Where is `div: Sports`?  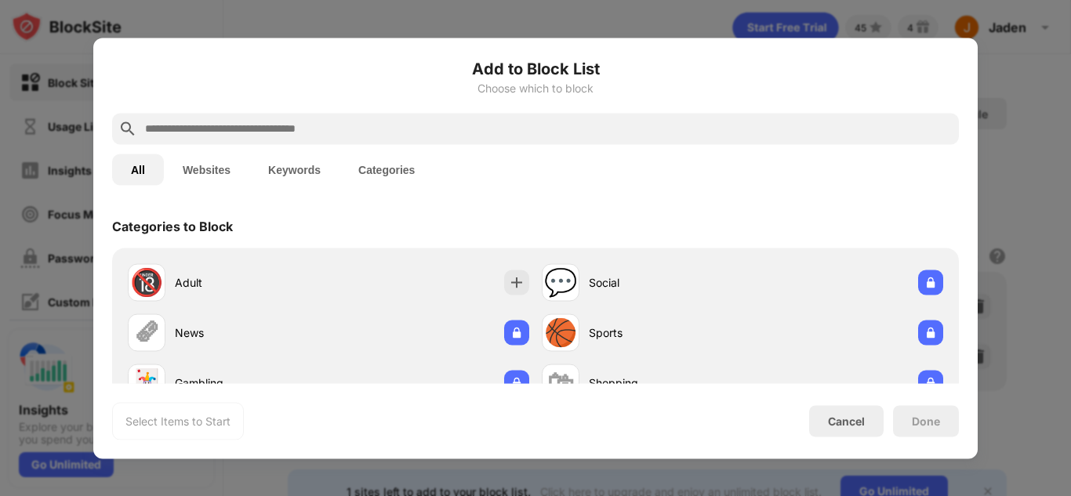
div: Sports is located at coordinates (666, 332).